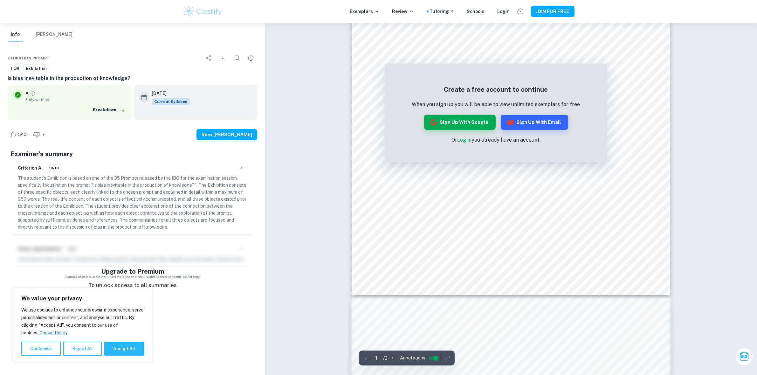 This screenshot has height=375, width=757. Describe the element at coordinates (132, 154) in the screenshot. I see `h5: Examiner's summary` at that location.